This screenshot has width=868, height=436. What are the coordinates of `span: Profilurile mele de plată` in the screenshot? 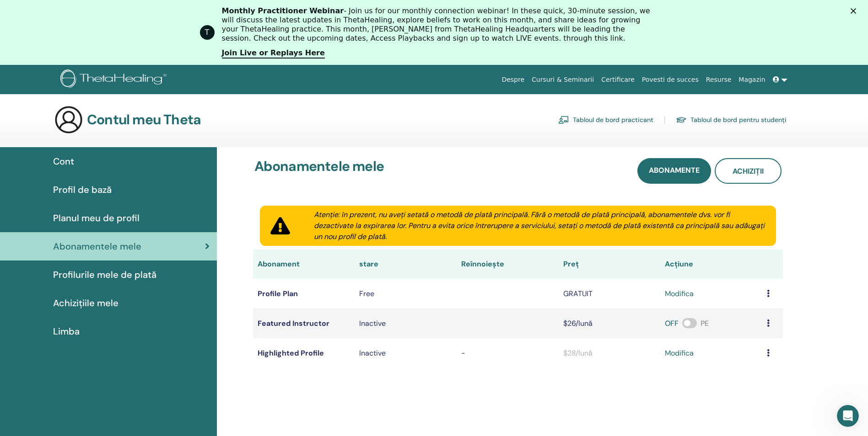 It's located at (105, 275).